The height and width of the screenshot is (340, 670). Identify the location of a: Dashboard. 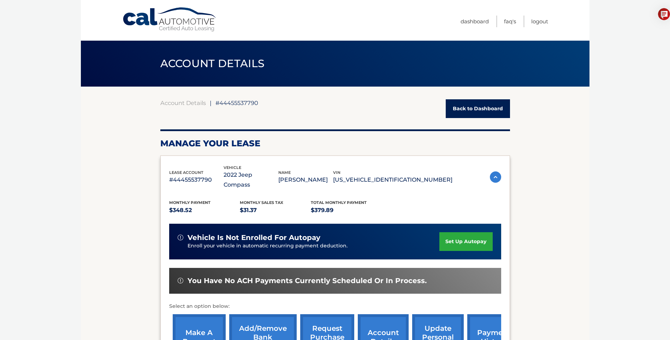
(475, 21).